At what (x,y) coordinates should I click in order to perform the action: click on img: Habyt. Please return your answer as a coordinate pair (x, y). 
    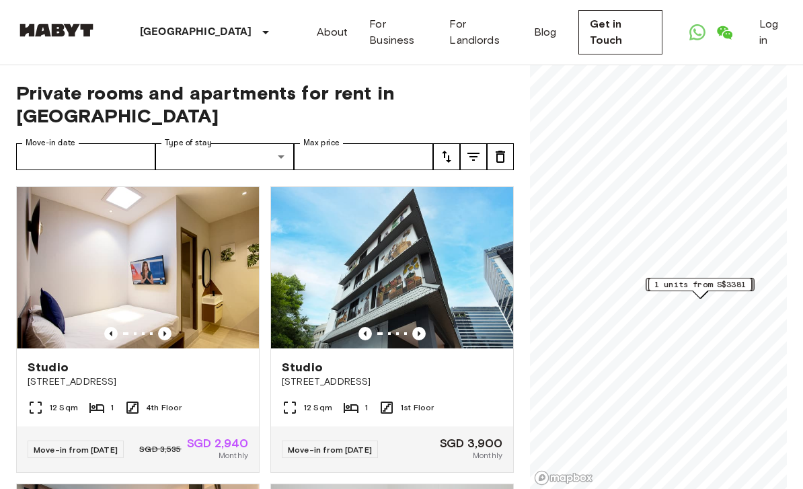
    Looking at the image, I should click on (57, 30).